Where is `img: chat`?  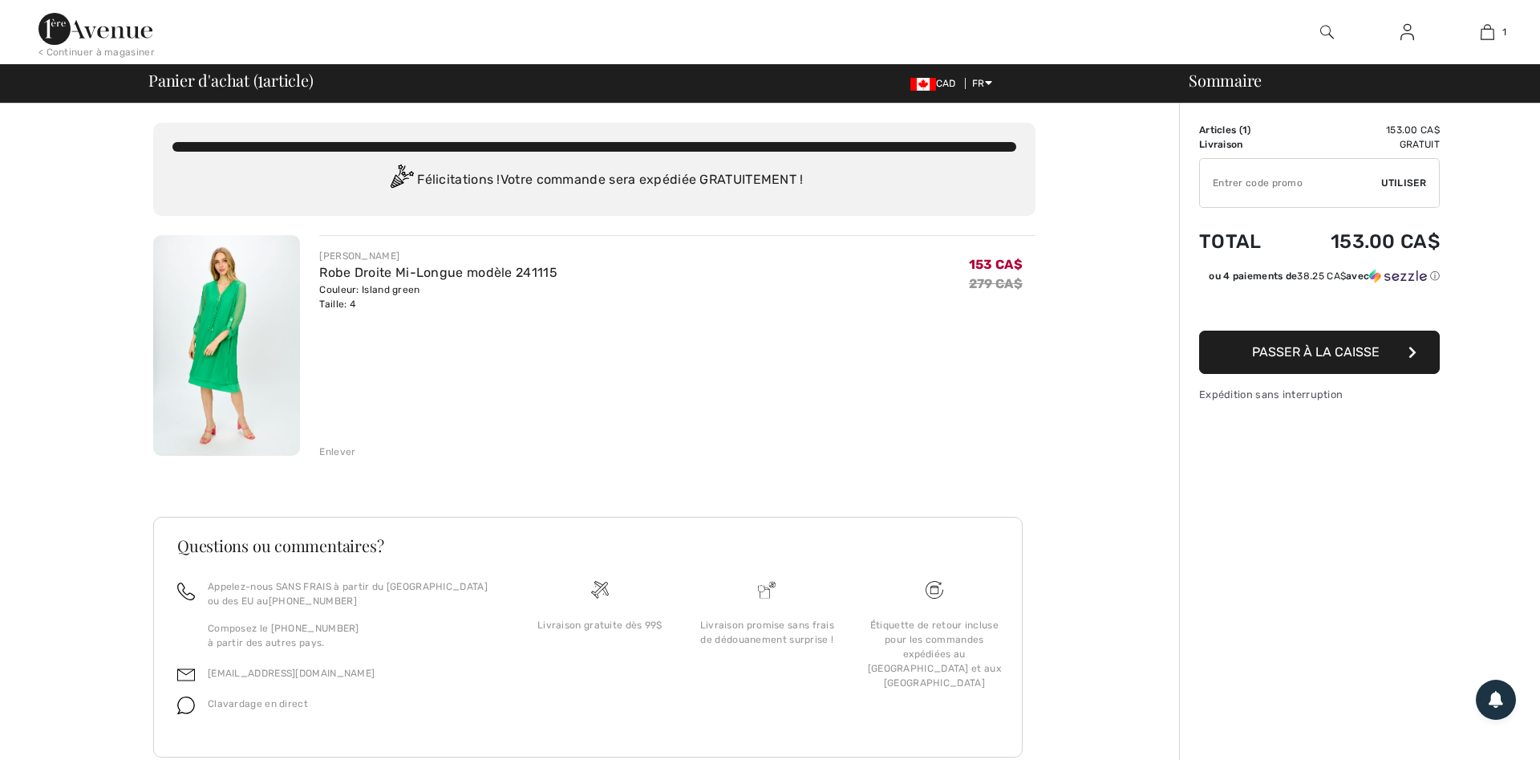
img: chat is located at coordinates (186, 705).